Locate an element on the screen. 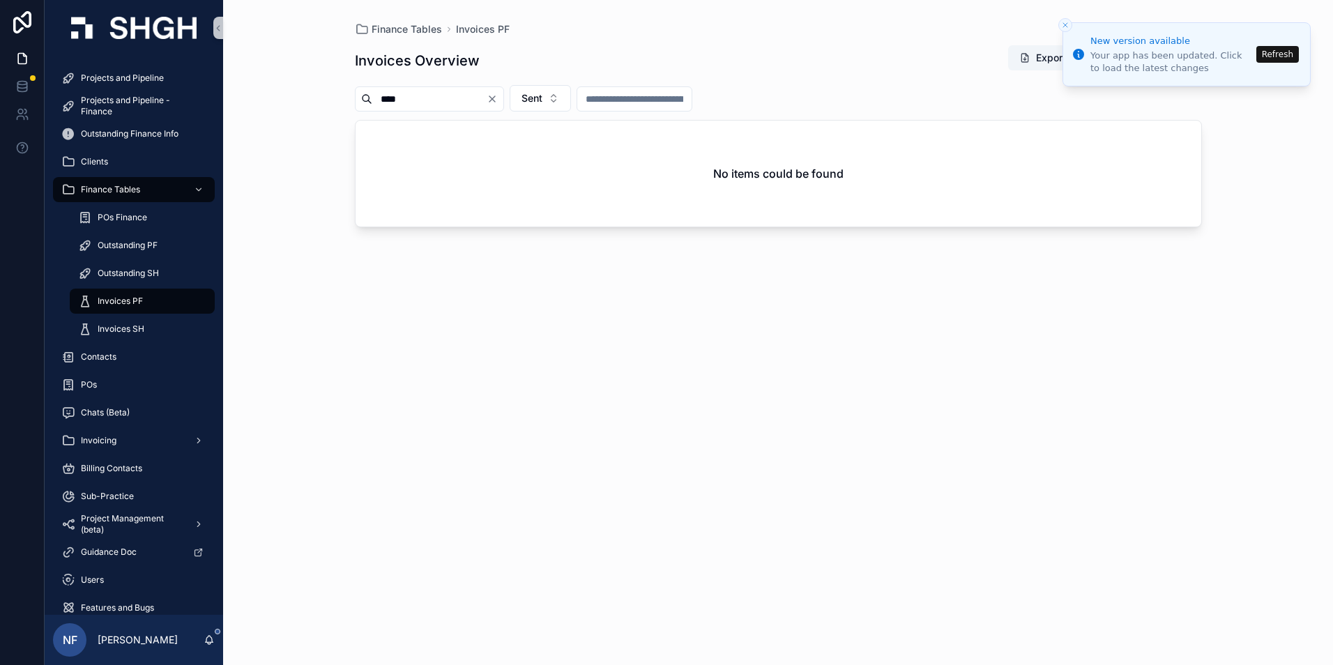 The height and width of the screenshot is (665, 1333). button: Select Button is located at coordinates (540, 98).